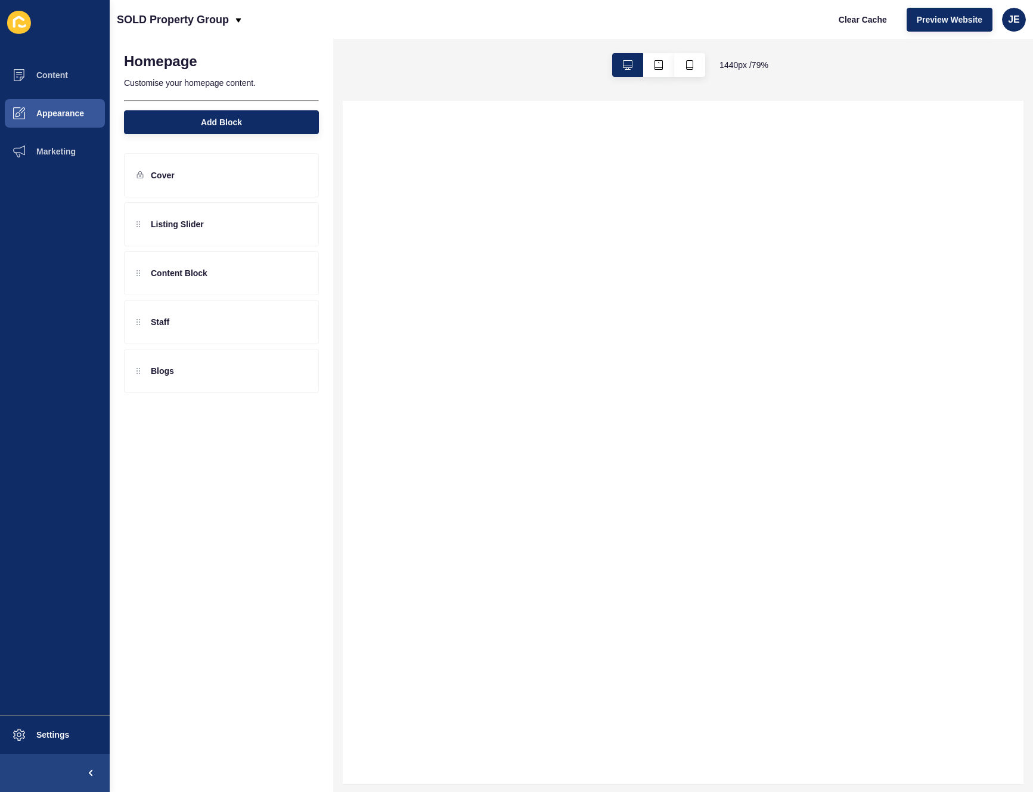 Image resolution: width=1033 pixels, height=792 pixels. What do you see at coordinates (221, 122) in the screenshot?
I see `button: Add Block` at bounding box center [221, 122].